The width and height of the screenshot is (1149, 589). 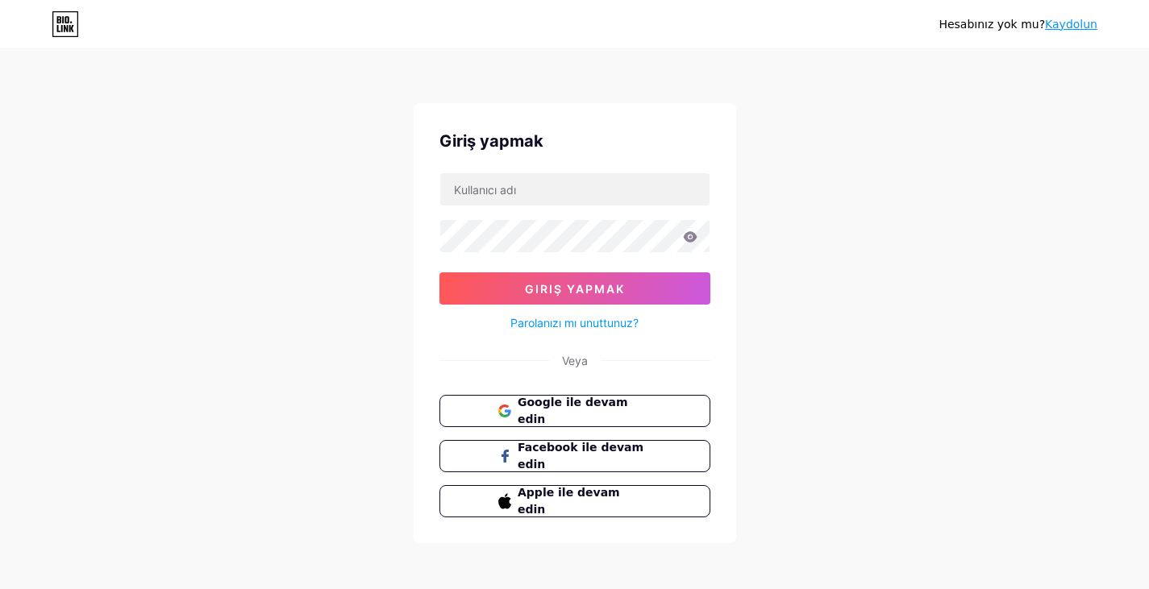 What do you see at coordinates (1070, 24) in the screenshot?
I see `font: Kaydolun` at bounding box center [1070, 24].